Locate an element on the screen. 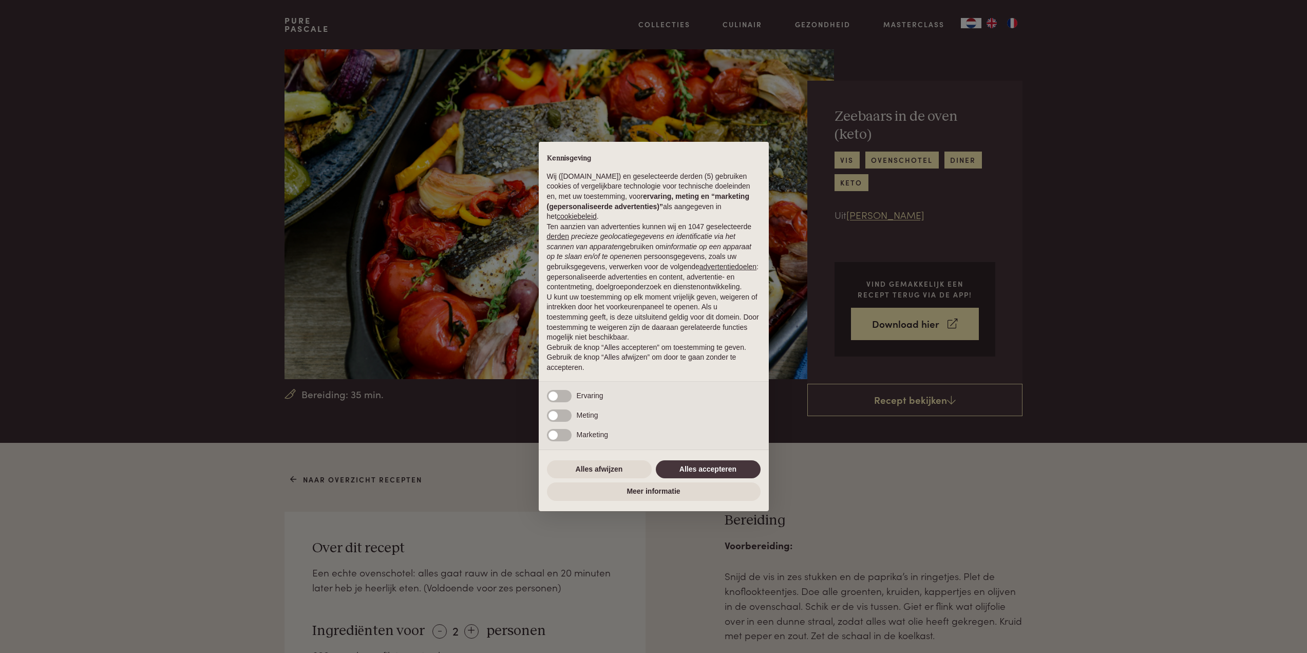 This screenshot has height=653, width=1307. p: Gebruik de knop “Alles accepteren” om toestemming te geven. Gebruik de knop “Alles afwijzen” om d... is located at coordinates (654, 357).